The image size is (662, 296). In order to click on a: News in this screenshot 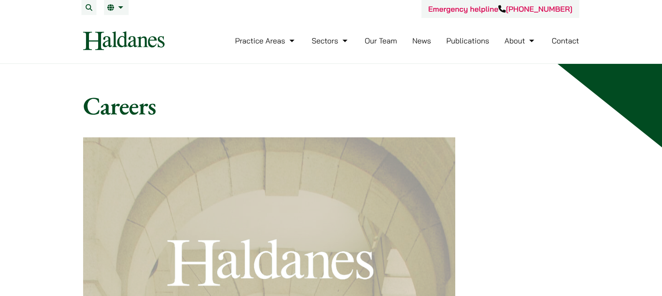, I will do `click(421, 40)`.